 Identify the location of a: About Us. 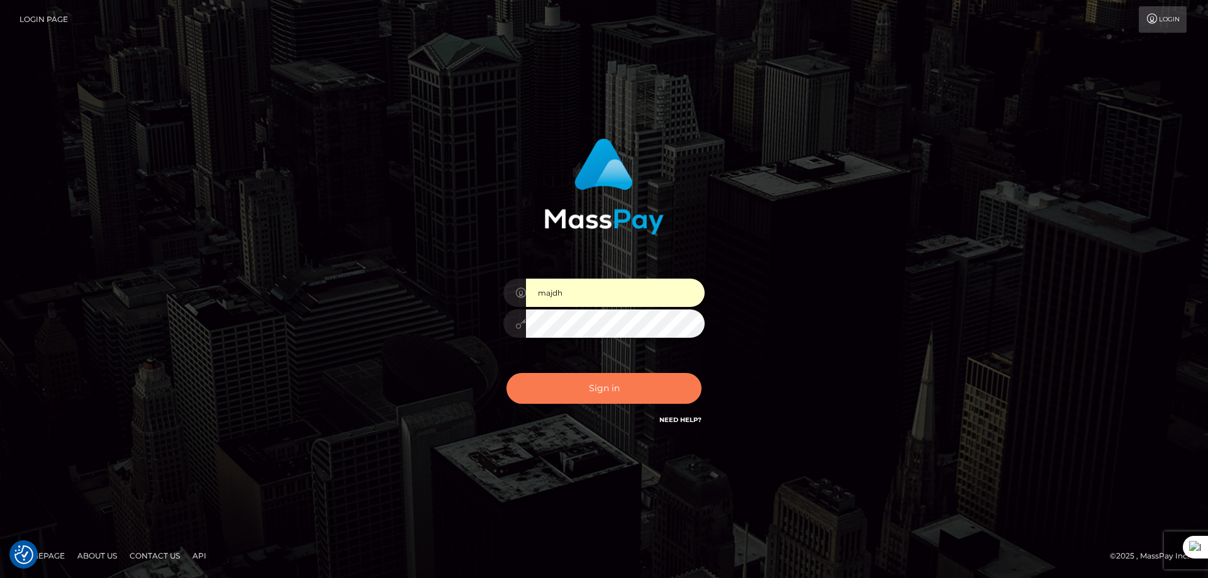
(97, 556).